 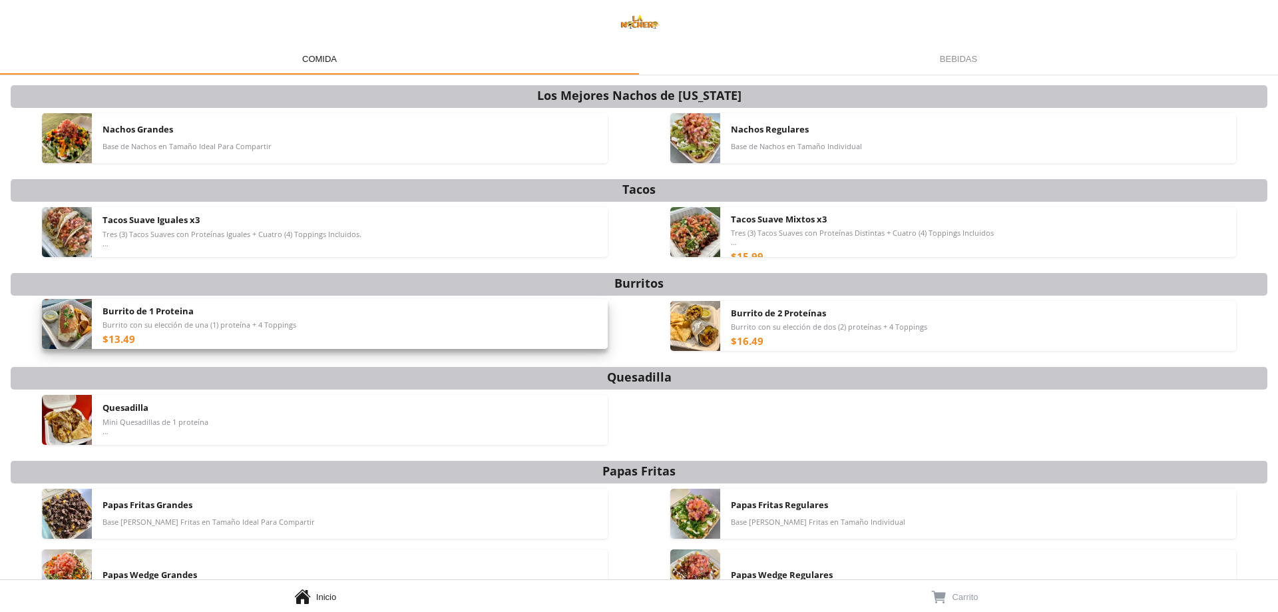 What do you see at coordinates (958, 596) in the screenshot?
I see `a: Carrito` at bounding box center [958, 596].